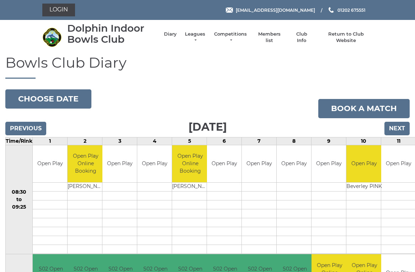 The image size is (415, 272). Describe the element at coordinates (112, 34) in the screenshot. I see `div: Dolphin Indoor Bowls Club` at that location.